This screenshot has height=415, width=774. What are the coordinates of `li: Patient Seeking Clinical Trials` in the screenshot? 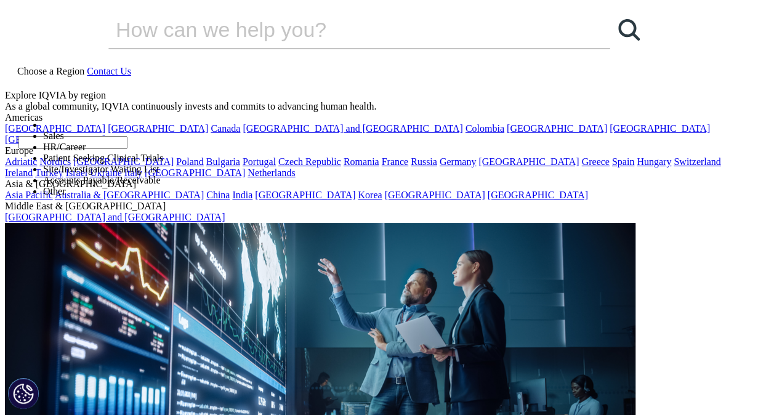 It's located at (103, 158).